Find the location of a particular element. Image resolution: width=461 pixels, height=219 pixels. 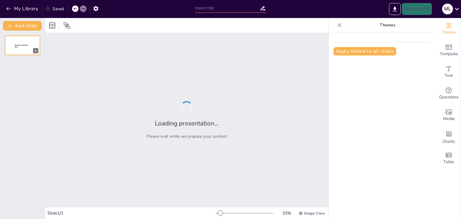

button: My Library is located at coordinates (23, 9).